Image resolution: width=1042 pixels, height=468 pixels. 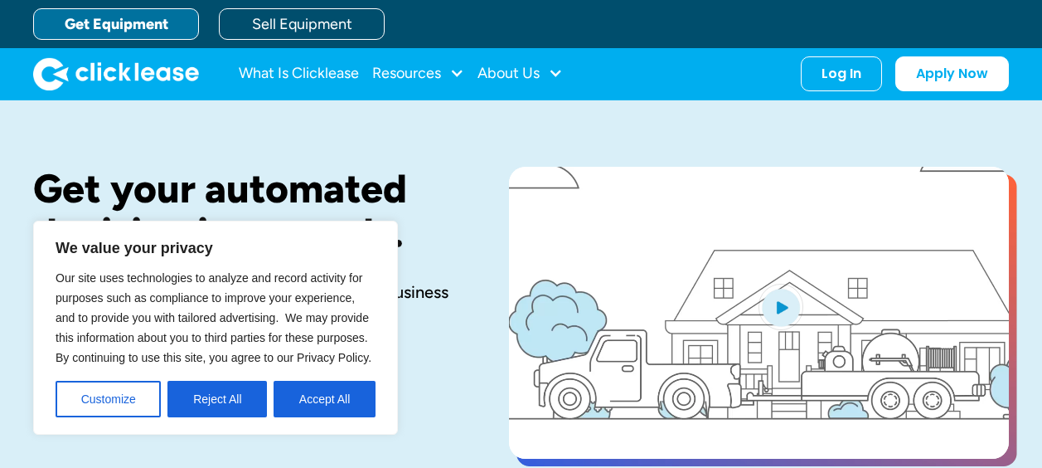 I want to click on div: Resources, so click(x=418, y=74).